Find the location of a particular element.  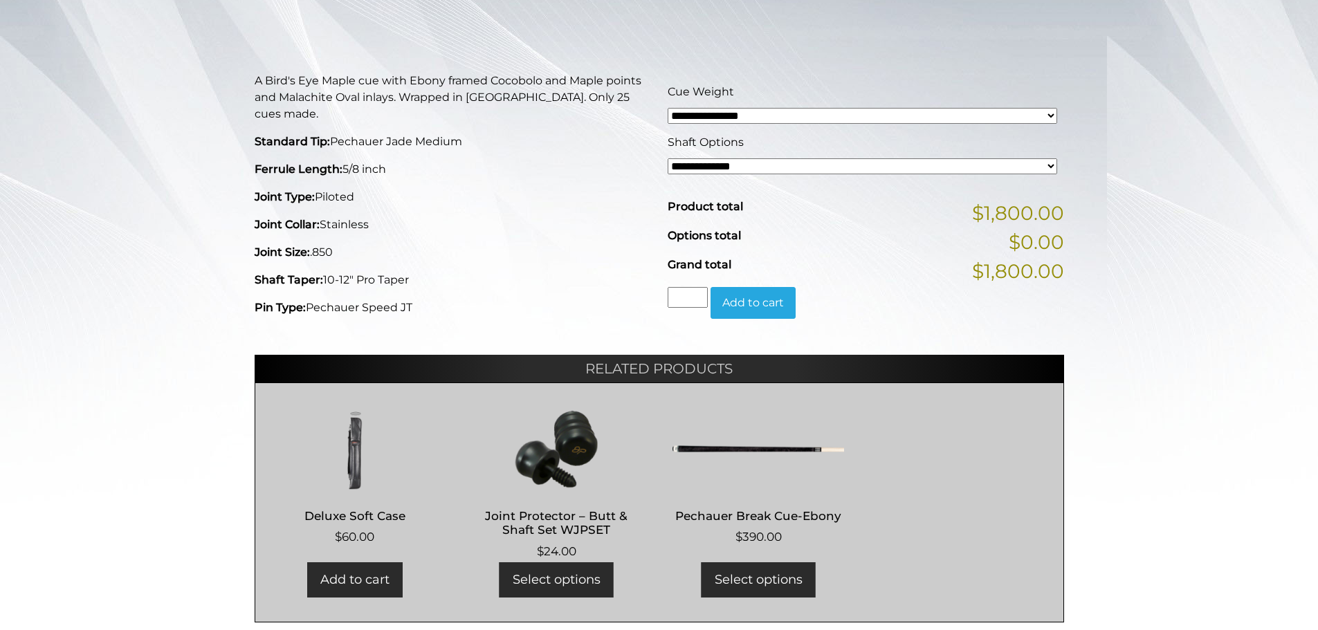

p: .850 is located at coordinates (452, 253).